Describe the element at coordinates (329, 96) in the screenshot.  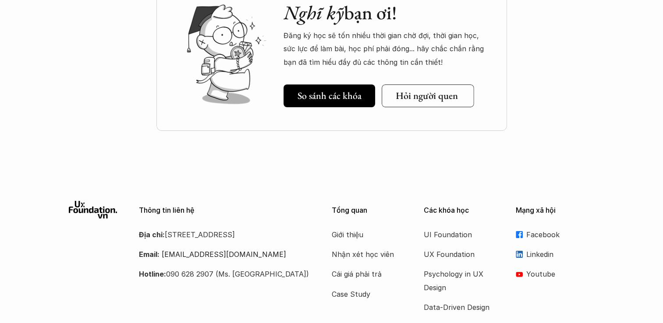
I see `a: So sánh các khóa` at that location.